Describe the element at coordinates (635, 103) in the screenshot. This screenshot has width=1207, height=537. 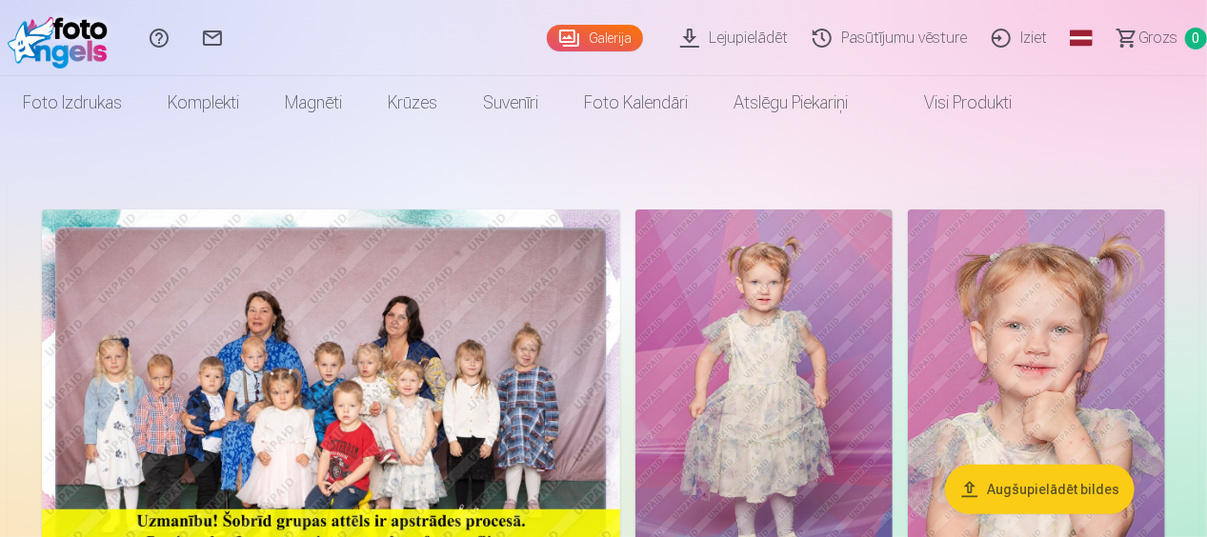
I see `a: Foto kalendāri` at that location.